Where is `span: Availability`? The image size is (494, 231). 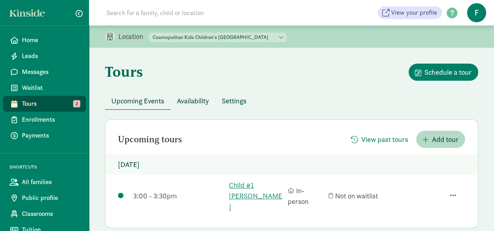 span: Availability is located at coordinates (193, 101).